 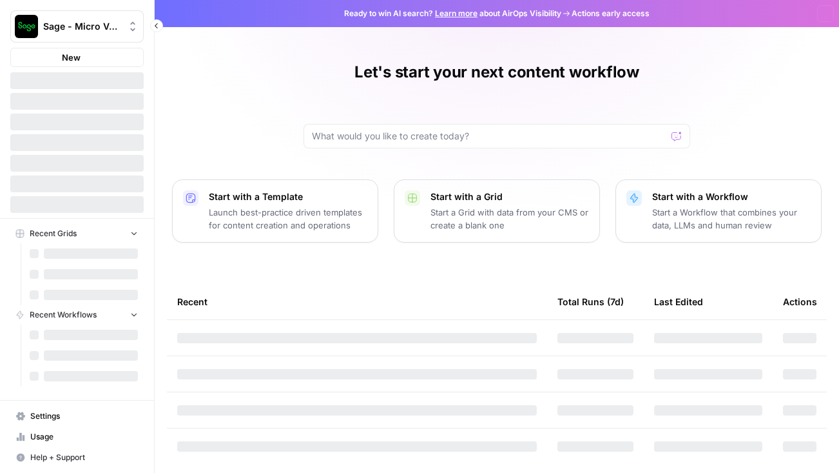 I want to click on div: Recent, so click(x=357, y=301).